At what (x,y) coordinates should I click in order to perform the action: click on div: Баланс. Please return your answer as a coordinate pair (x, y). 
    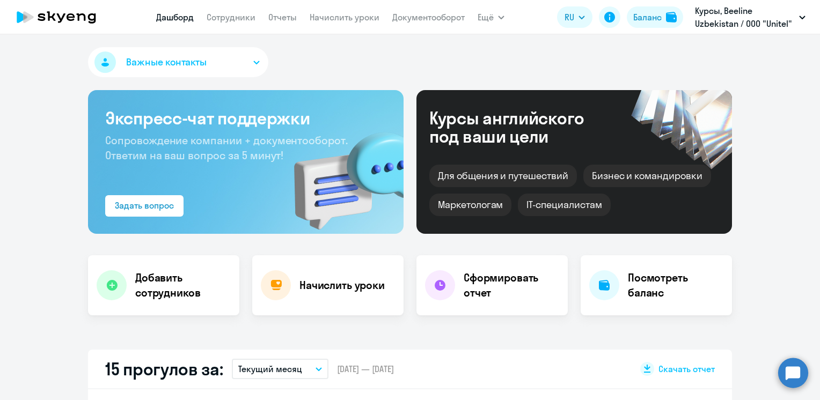
    Looking at the image, I should click on (647, 17).